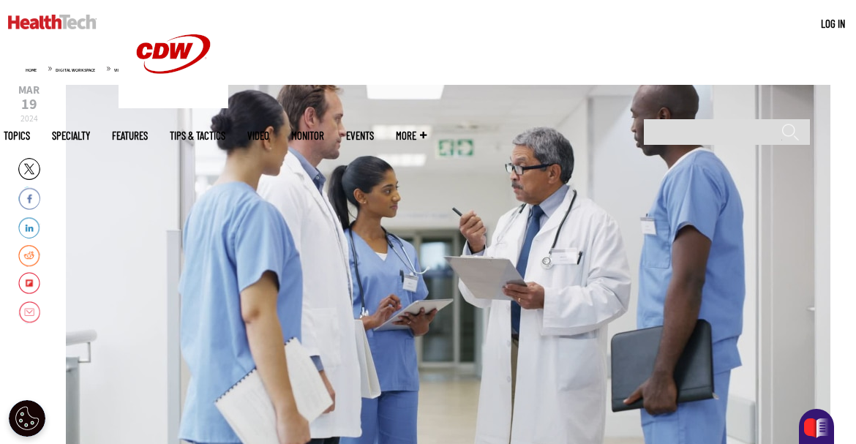  I want to click on button: Open Preferences, so click(27, 418).